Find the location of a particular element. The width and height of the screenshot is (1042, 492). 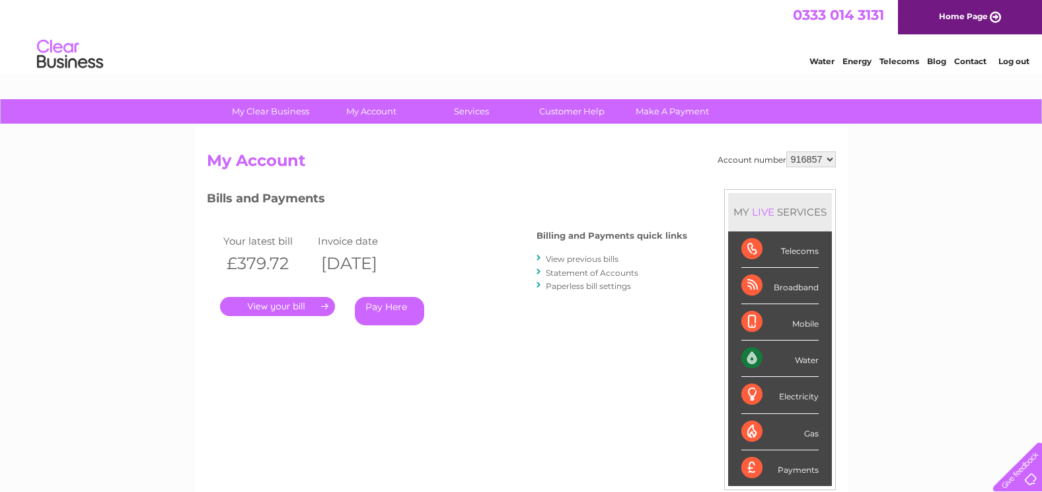

a: Log out is located at coordinates (1014, 61).